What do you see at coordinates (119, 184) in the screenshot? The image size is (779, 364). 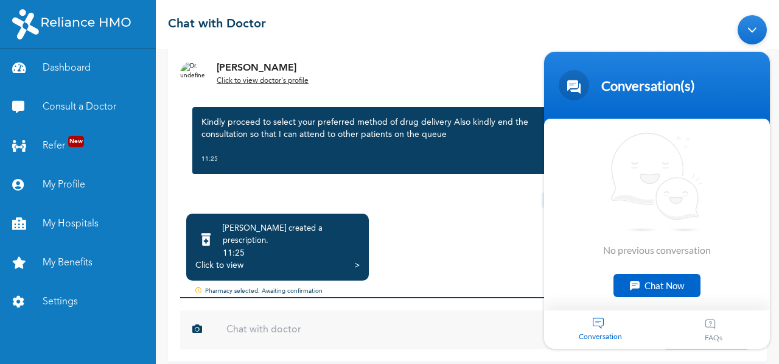 I see `span: No previous conversation` at bounding box center [119, 184].